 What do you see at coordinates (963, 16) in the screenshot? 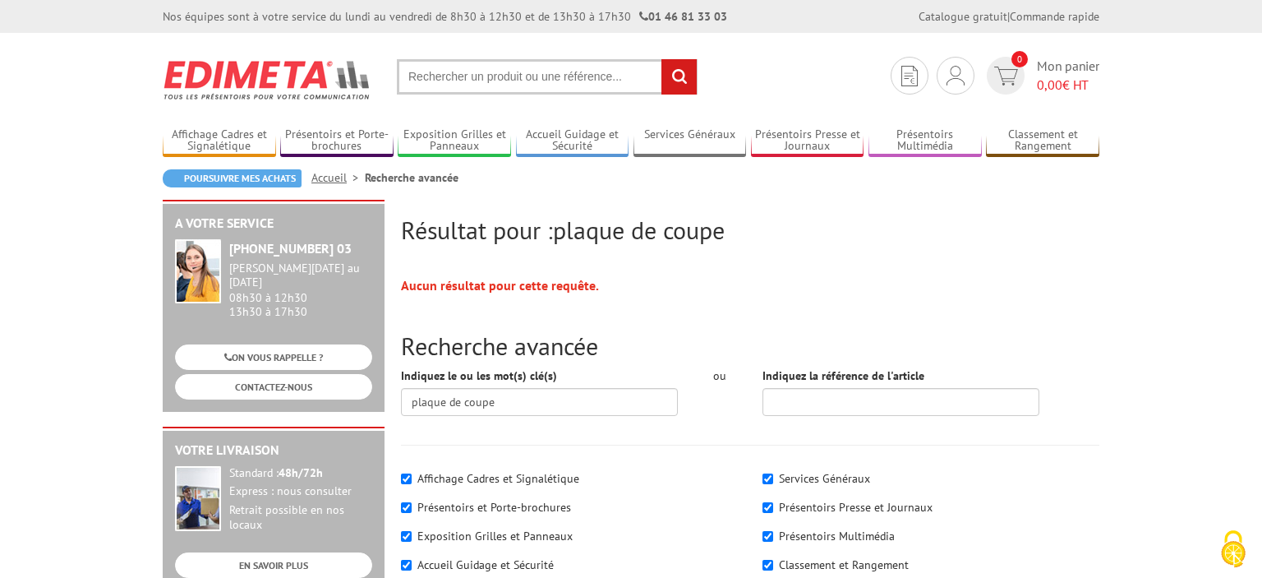
I see `a: Catalogue gratuit` at bounding box center [963, 16].